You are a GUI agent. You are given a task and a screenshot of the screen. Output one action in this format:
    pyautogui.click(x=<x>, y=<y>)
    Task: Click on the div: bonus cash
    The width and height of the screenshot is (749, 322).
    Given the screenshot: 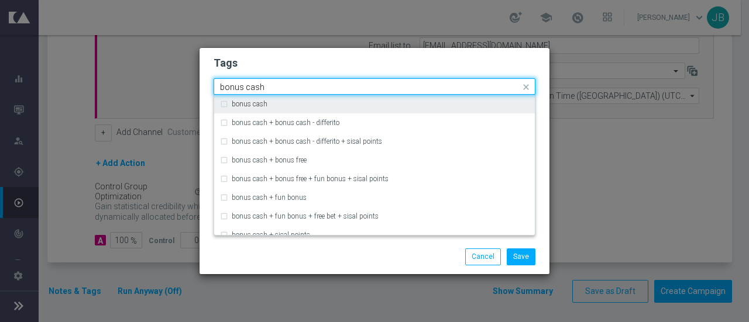 What is the action you would take?
    pyautogui.click(x=374, y=104)
    